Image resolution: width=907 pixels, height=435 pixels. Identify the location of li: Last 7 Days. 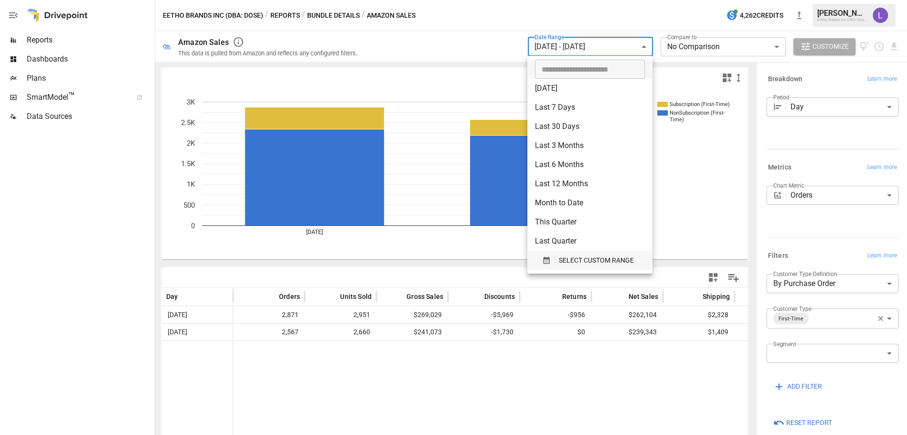
(590, 107).